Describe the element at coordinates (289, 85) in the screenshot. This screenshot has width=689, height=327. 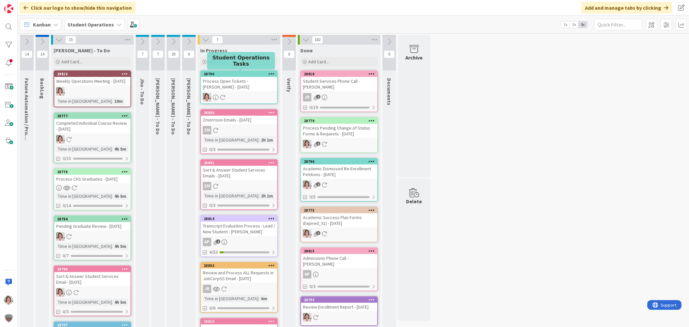
I see `span: Verify` at that location.